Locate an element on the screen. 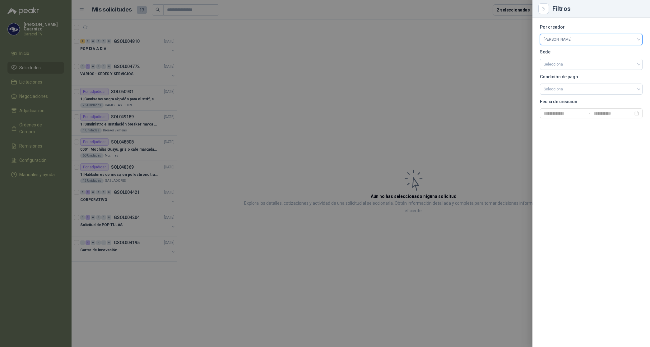  div: Filtros is located at coordinates (597, 9).